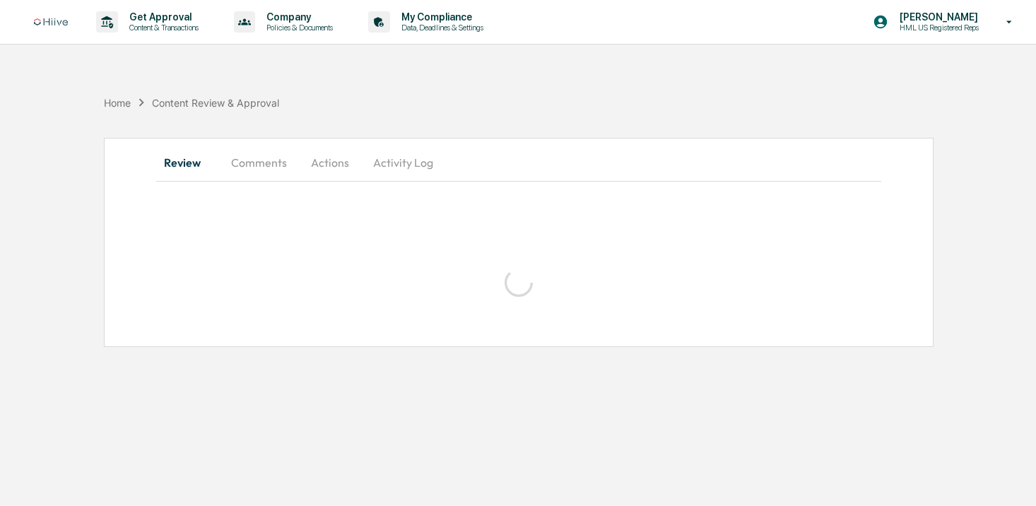  What do you see at coordinates (440, 28) in the screenshot?
I see `p: Data, Deadlines & Settings` at bounding box center [440, 28].